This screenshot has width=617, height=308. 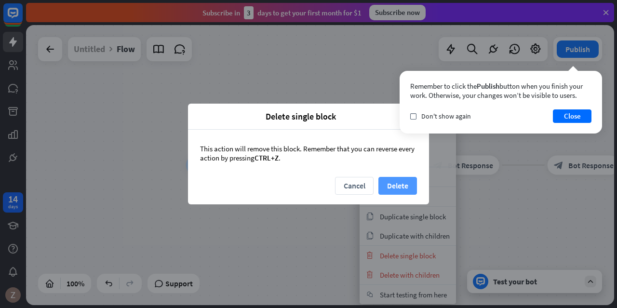 I want to click on button: Cancel, so click(x=354, y=186).